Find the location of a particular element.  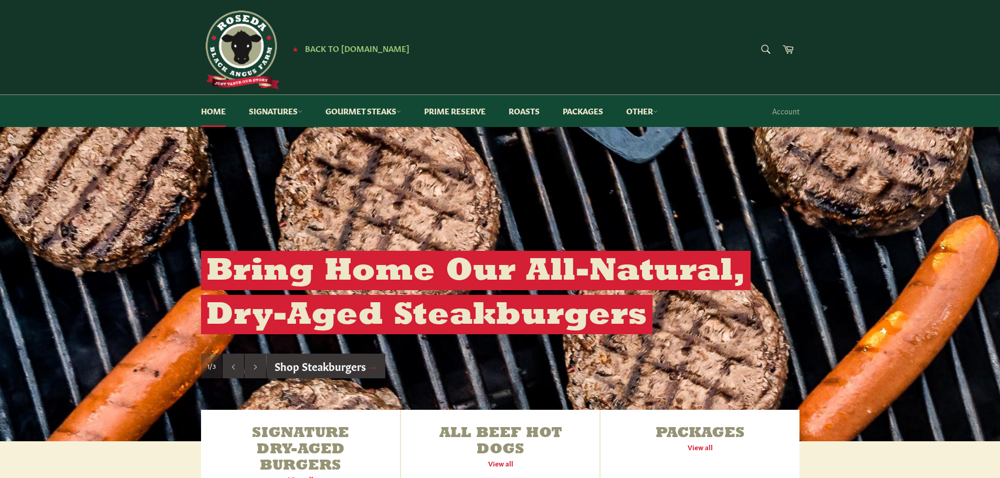

a: Prime Reserve is located at coordinates (454, 111).